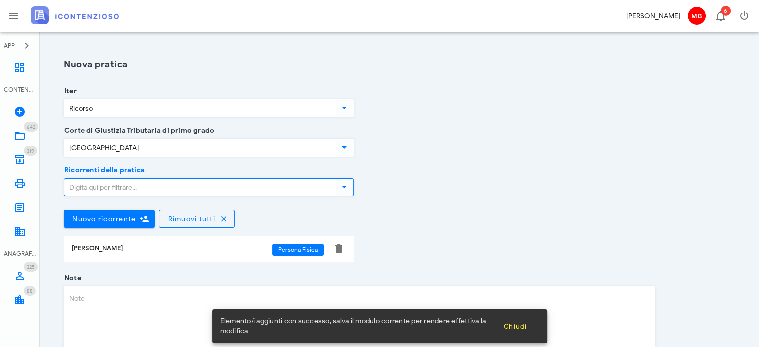 The image size is (759, 347). What do you see at coordinates (696, 16) in the screenshot?
I see `span: MB` at bounding box center [696, 16].